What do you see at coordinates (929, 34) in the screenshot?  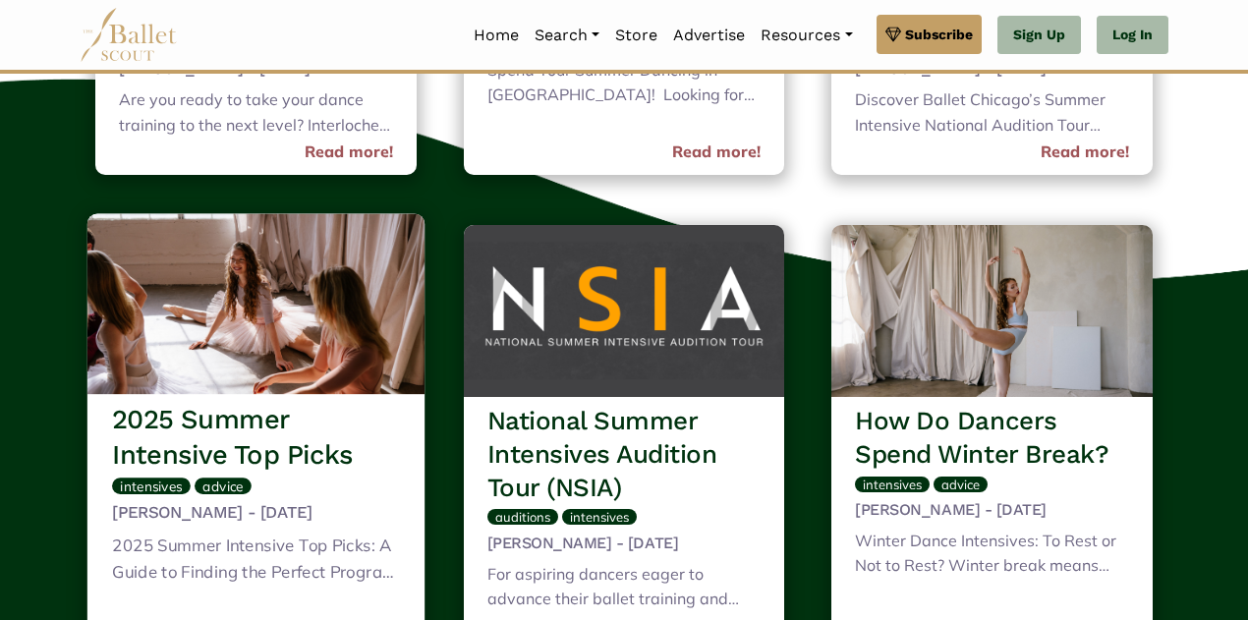 I see `a: Subscribe` at bounding box center [929, 34].